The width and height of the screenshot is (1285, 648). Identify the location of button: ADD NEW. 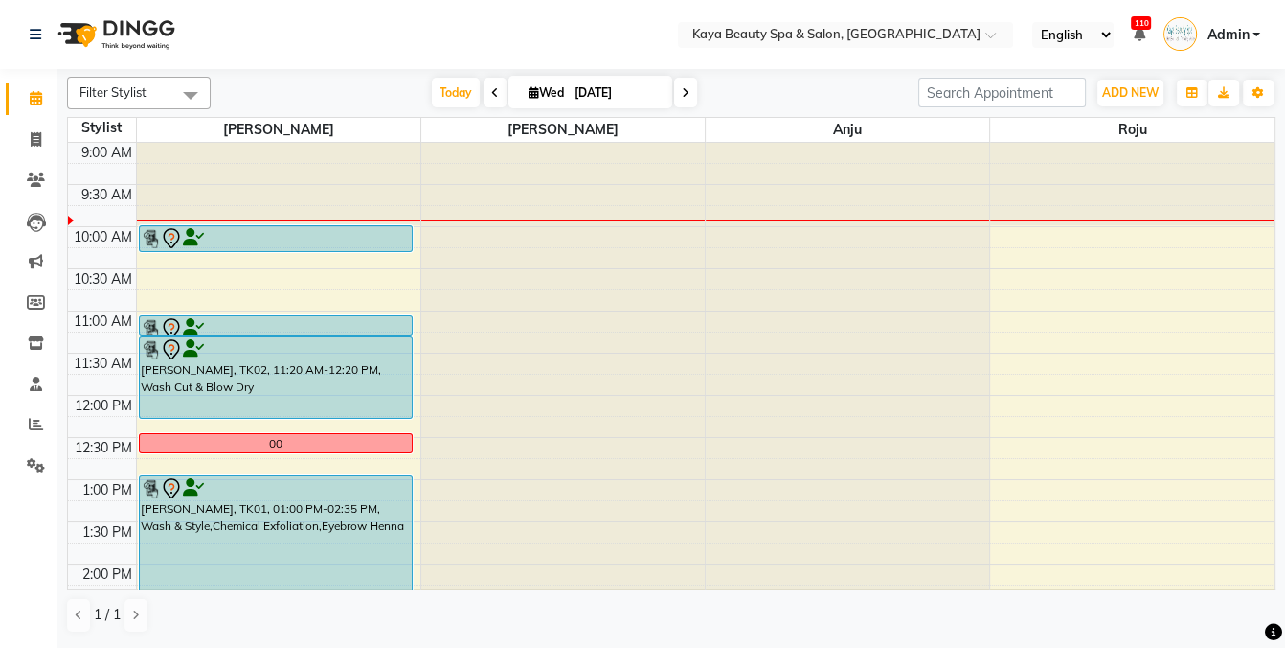
(1130, 93).